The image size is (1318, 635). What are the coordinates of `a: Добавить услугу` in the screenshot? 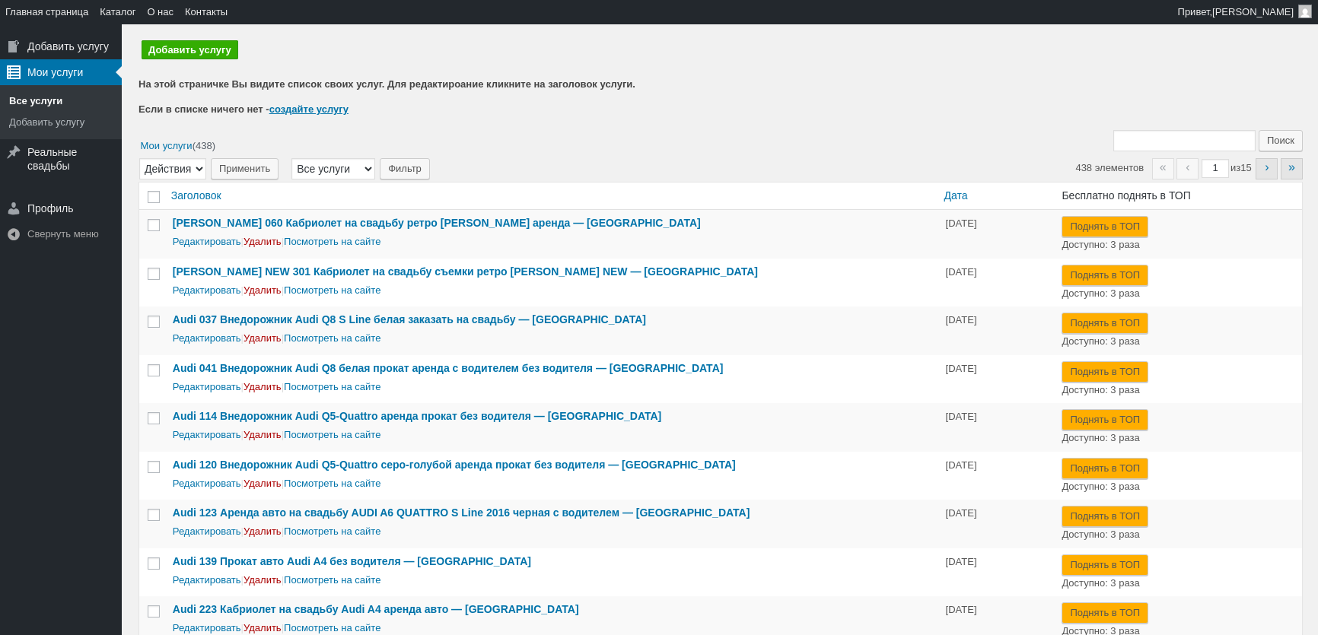 It's located at (189, 49).